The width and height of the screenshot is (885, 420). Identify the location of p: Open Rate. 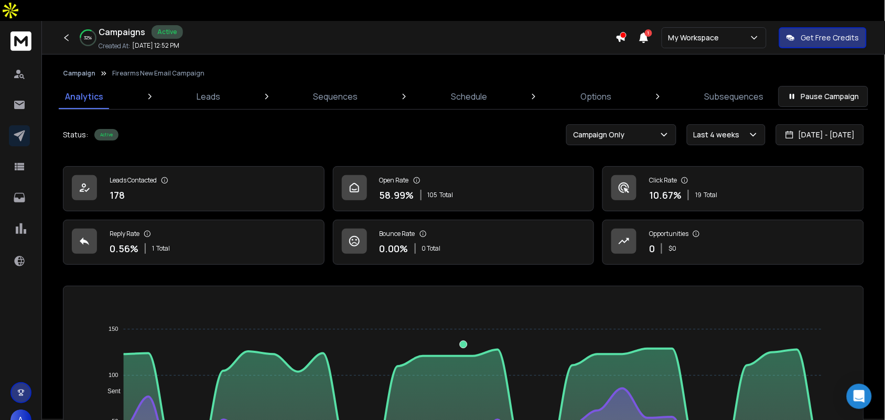
(394, 180).